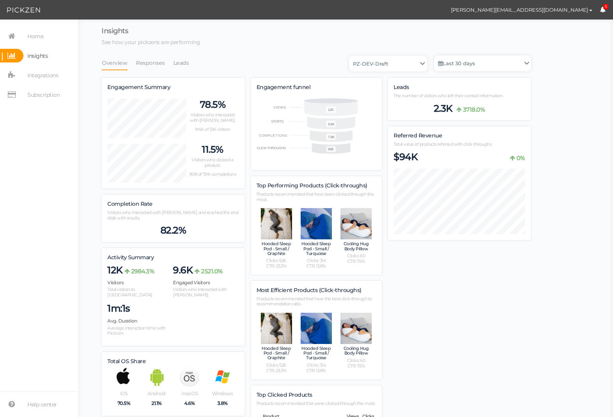  What do you see at coordinates (140, 321) in the screenshot?
I see `h4: Avg. Duration` at bounding box center [140, 321].